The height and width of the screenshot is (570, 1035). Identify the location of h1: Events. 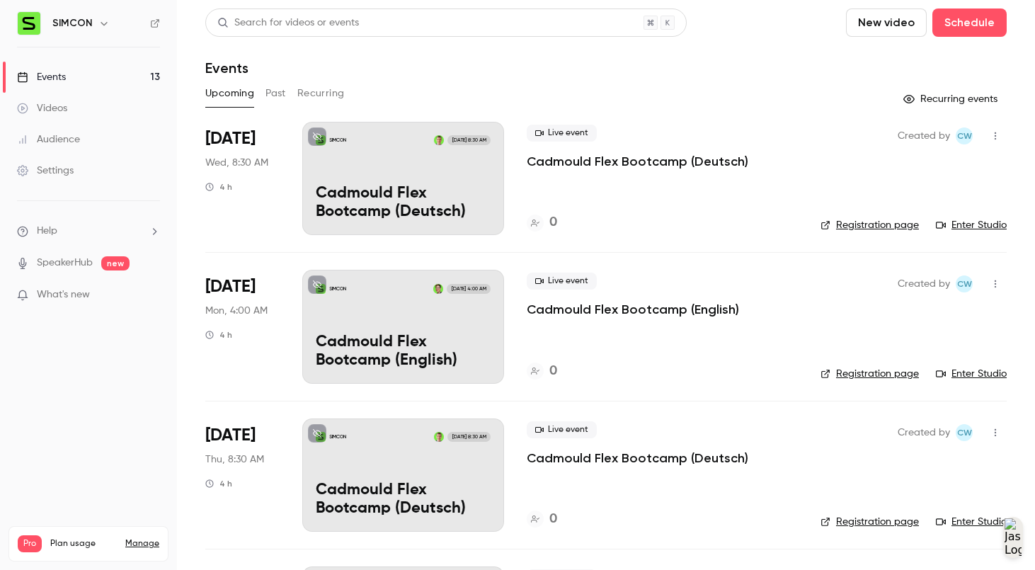
(226, 68).